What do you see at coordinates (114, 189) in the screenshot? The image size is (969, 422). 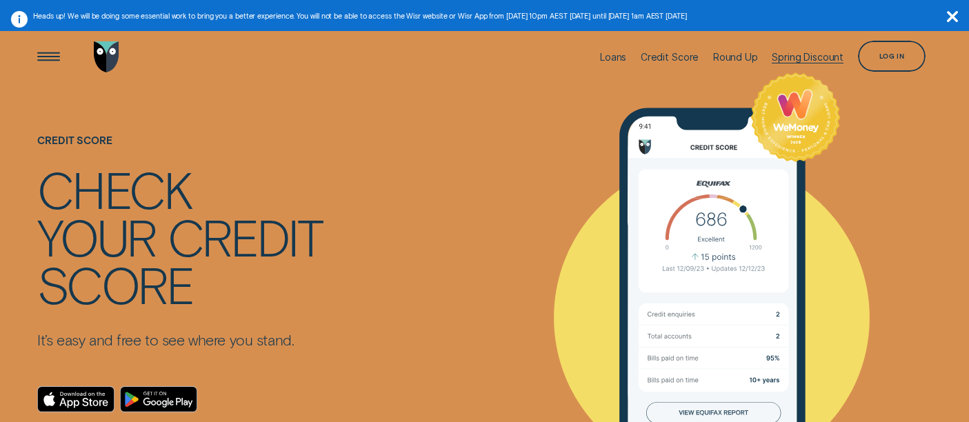 I see `div: Check` at bounding box center [114, 189].